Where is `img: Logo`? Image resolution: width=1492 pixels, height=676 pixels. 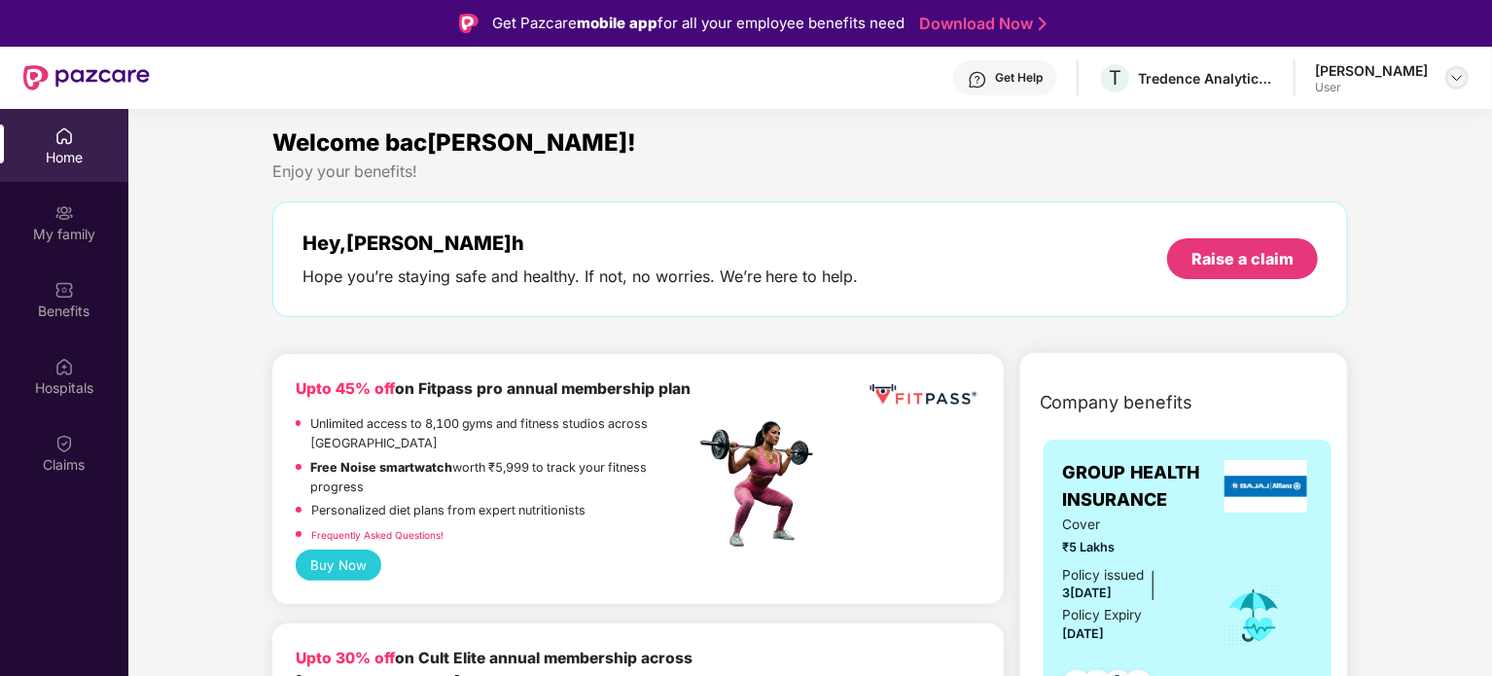 img: Logo is located at coordinates (469, 23).